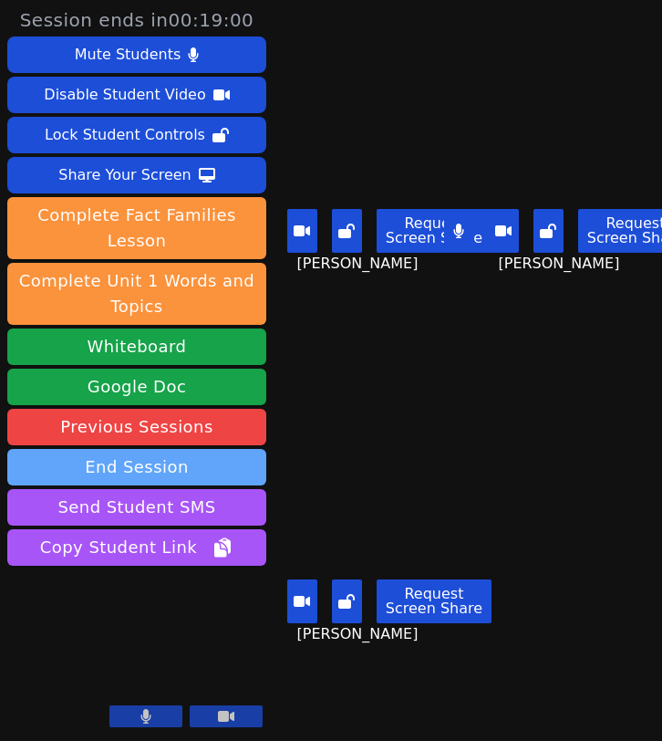  Describe the element at coordinates (137, 547) in the screenshot. I see `button: Copy Student Link` at that location.